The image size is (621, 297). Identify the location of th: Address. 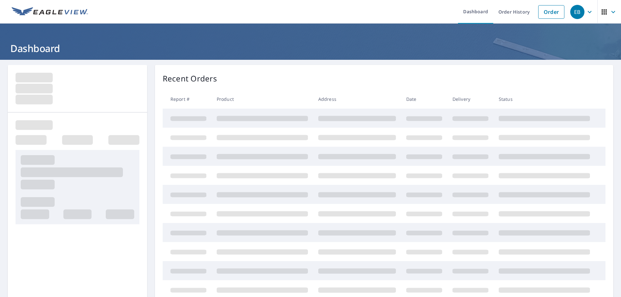
(357, 99).